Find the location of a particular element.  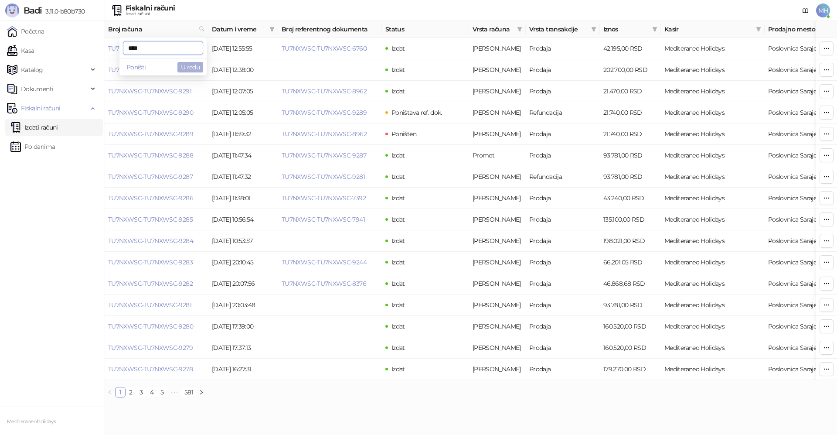

th: Status is located at coordinates (426, 29).